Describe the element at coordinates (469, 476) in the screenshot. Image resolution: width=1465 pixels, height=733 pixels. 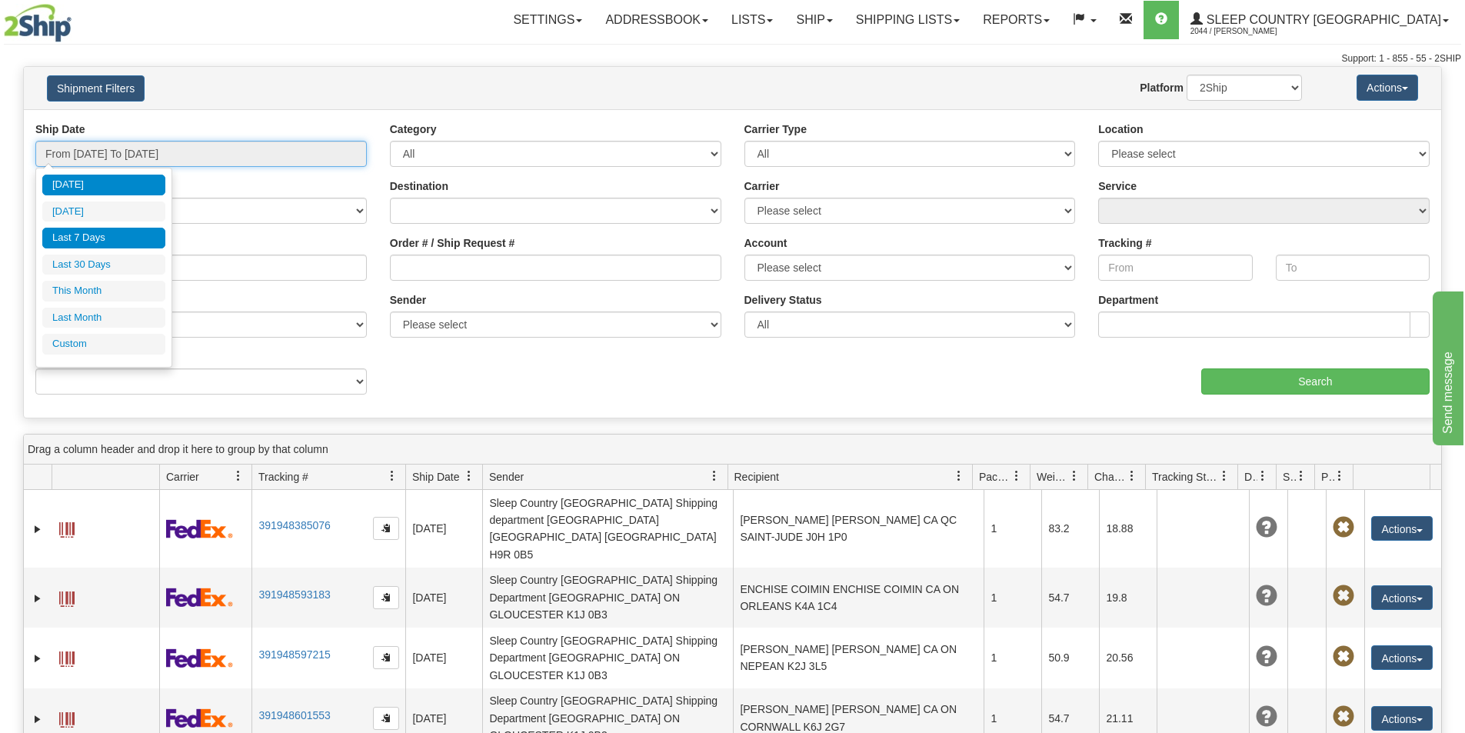
I see `a: Ship Date filter column settings` at that location.